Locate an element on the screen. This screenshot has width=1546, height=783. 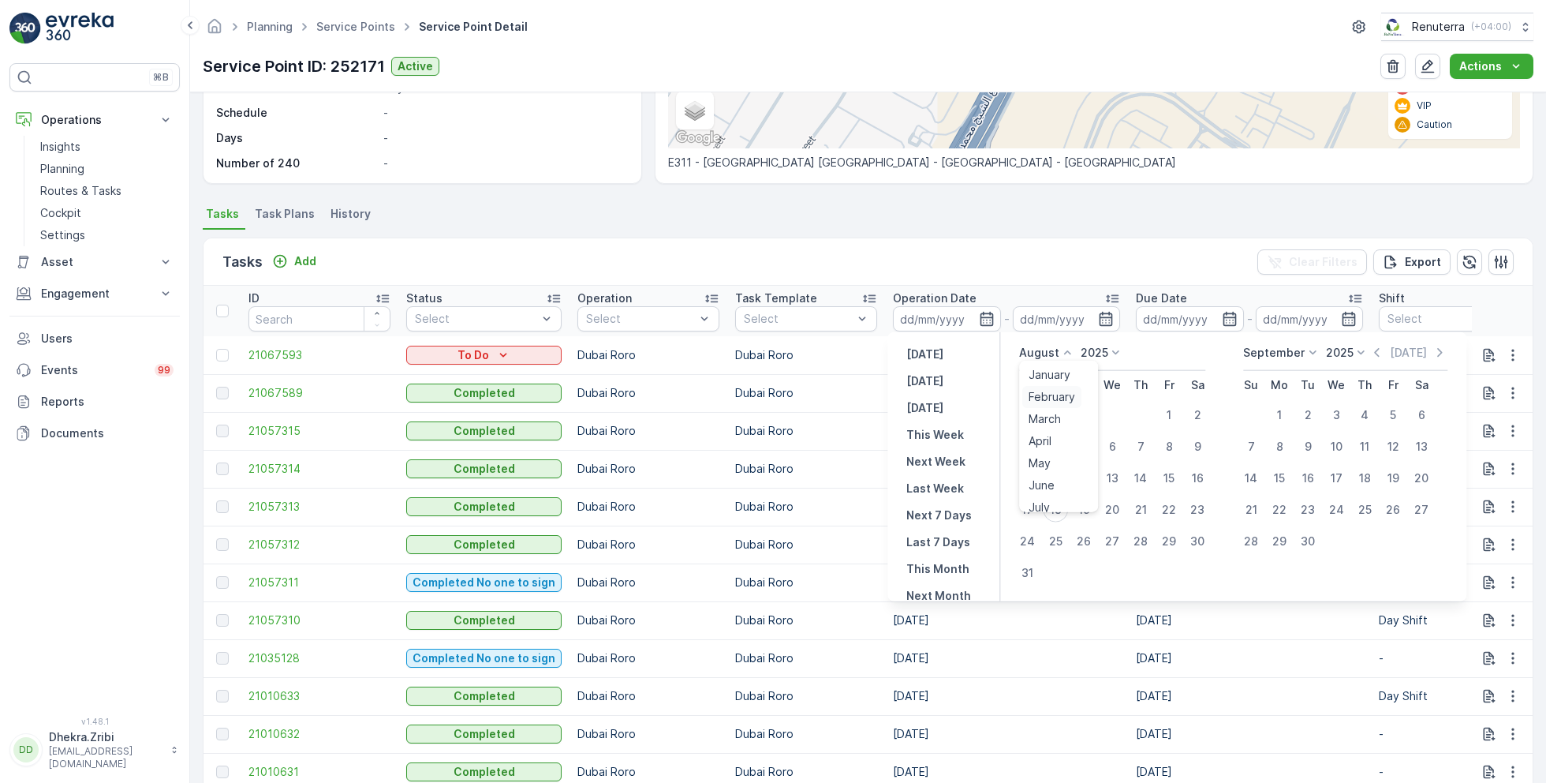
p: Clear Filters is located at coordinates (1323, 262).